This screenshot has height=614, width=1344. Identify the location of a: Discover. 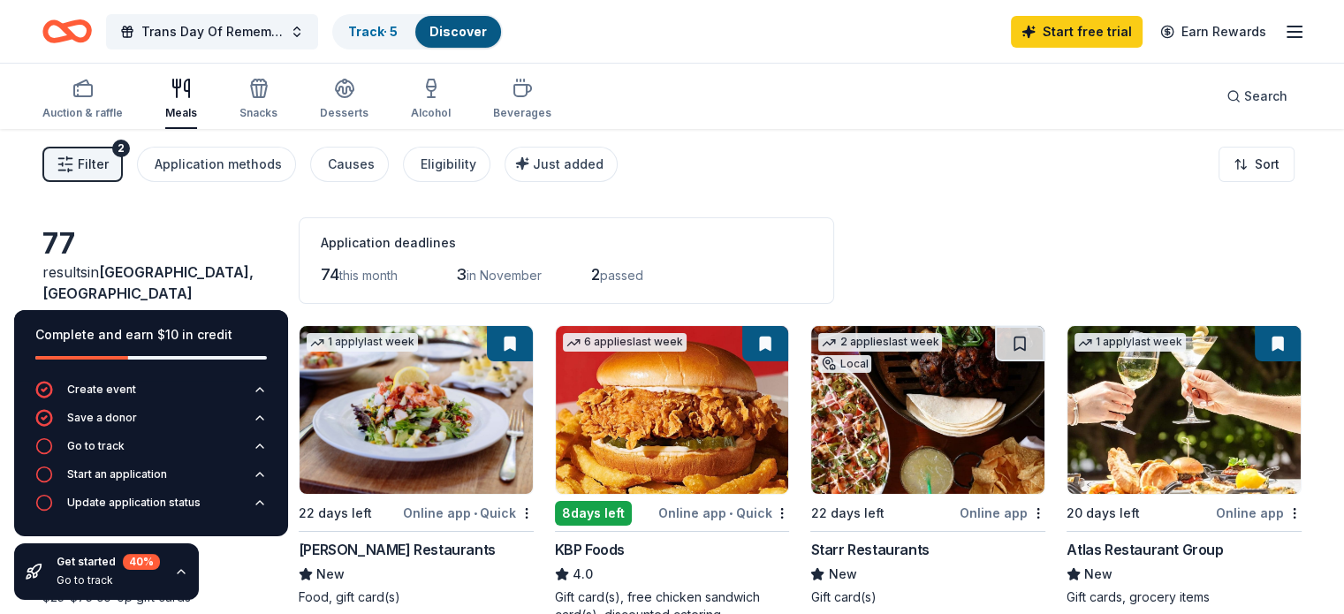
(458, 31).